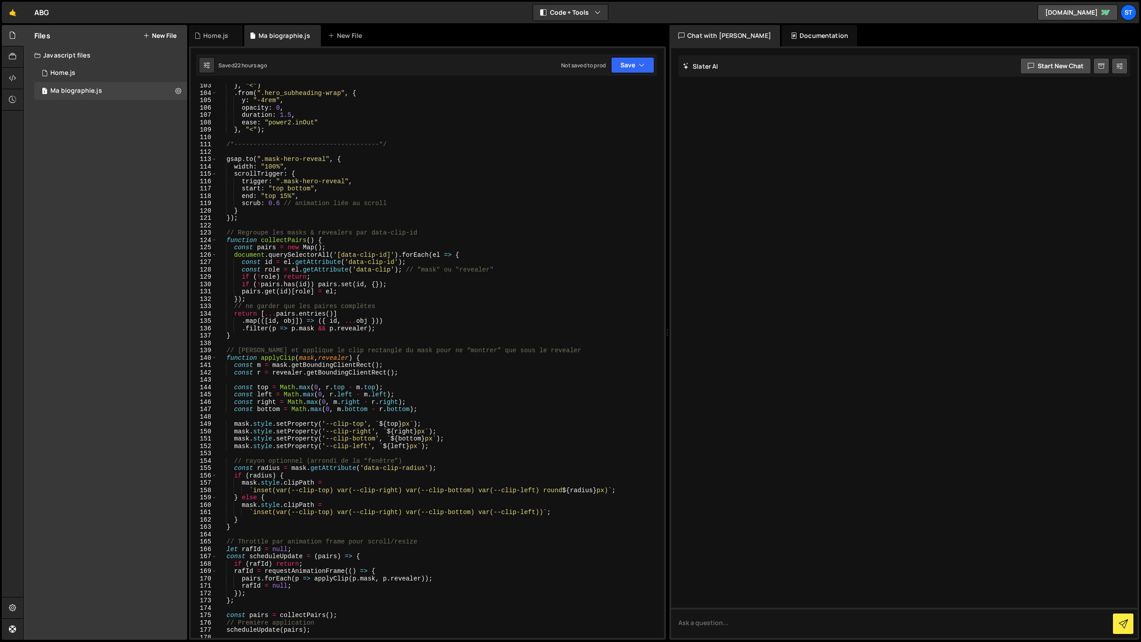 This screenshot has height=642, width=1141. Describe the element at coordinates (204, 497) in the screenshot. I see `div: 159` at that location.